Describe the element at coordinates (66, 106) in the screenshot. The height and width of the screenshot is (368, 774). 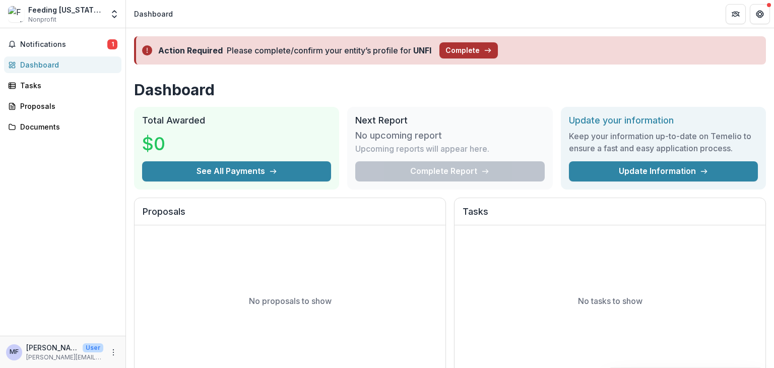
I see `div: Proposals` at that location.